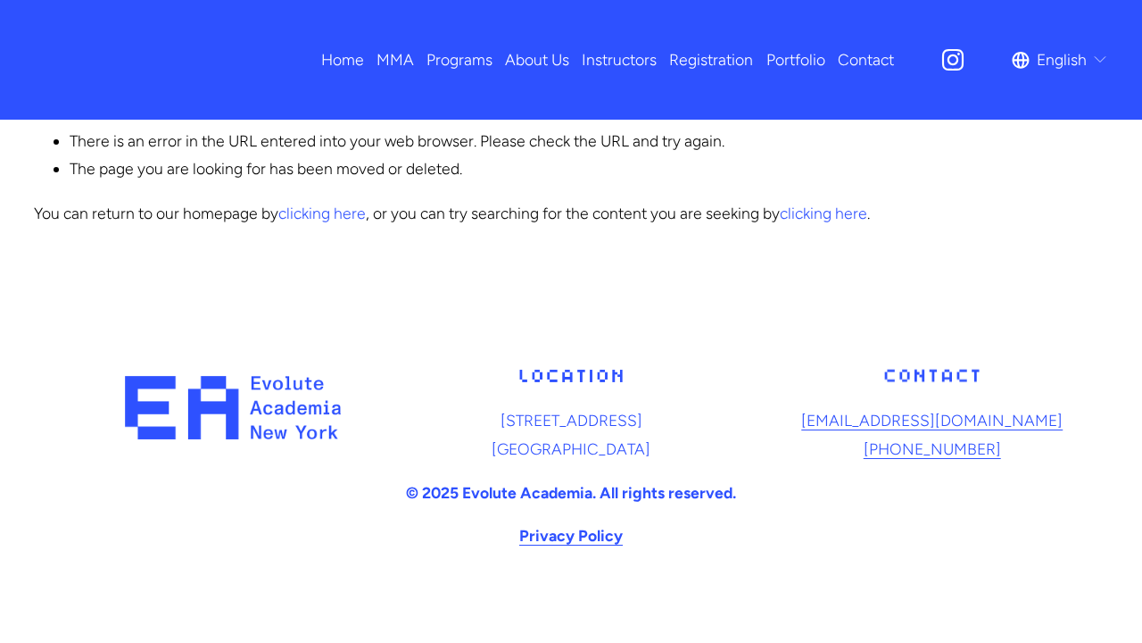 This screenshot has width=1142, height=643. Describe the element at coordinates (588, 169) in the screenshot. I see `li: The page you are looking for has been moved or deleted.` at that location.